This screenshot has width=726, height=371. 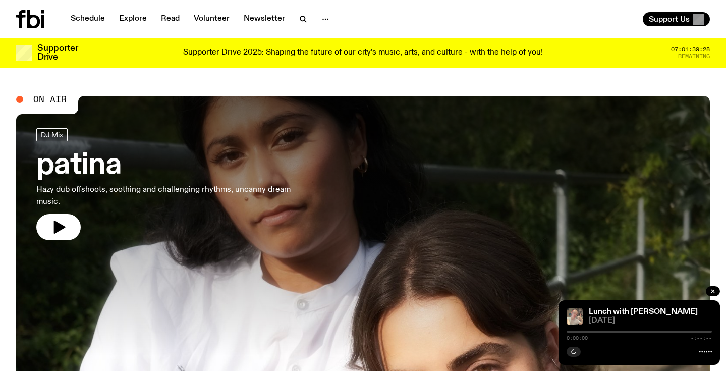 What do you see at coordinates (676, 19) in the screenshot?
I see `button: Support Us` at bounding box center [676, 19].